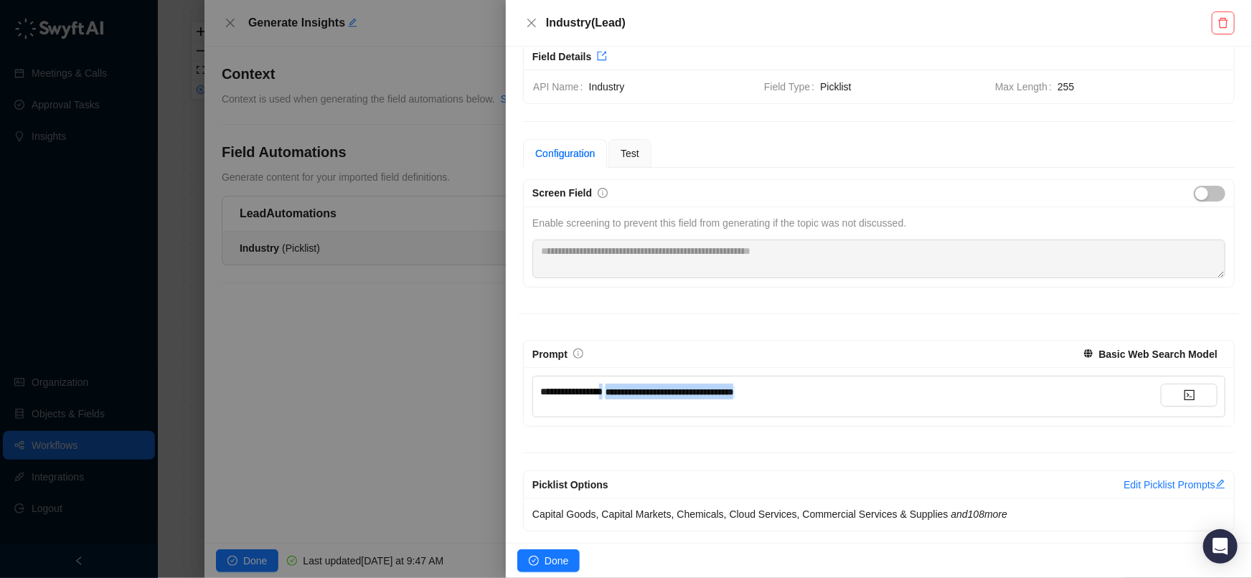 The width and height of the screenshot is (1252, 578). Describe the element at coordinates (719, 223) in the screenshot. I see `span: Enable screening to prevent this field from generating if the topic was not discussed.` at that location.